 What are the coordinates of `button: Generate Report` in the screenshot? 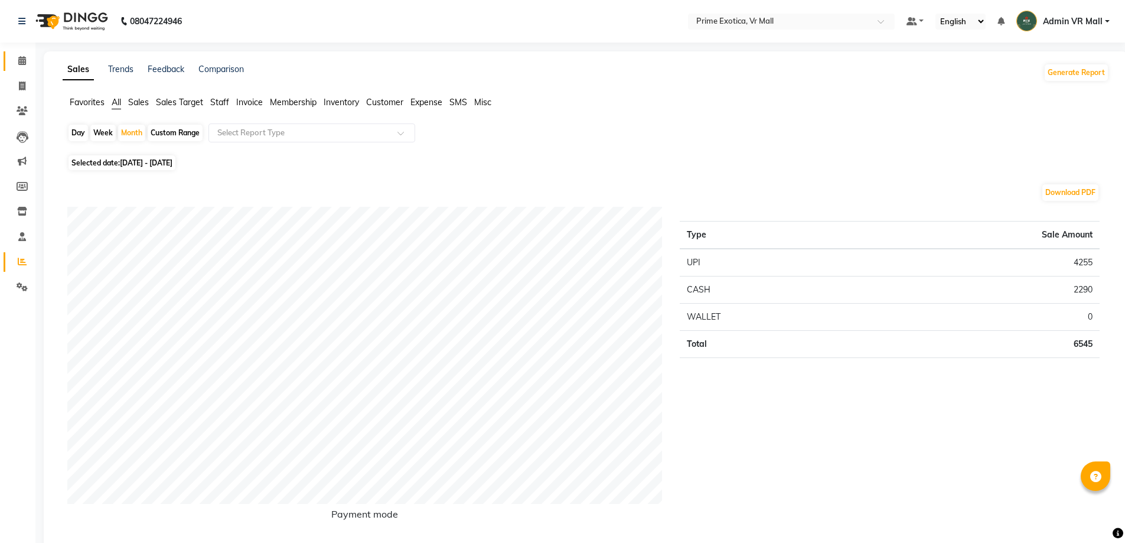 It's located at (1076, 73).